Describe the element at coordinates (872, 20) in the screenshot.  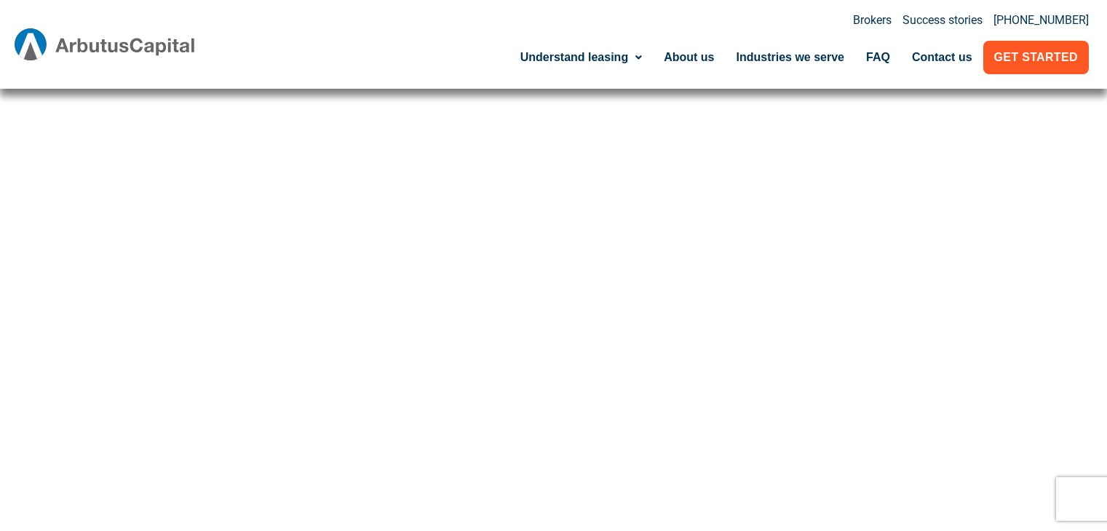
I see `a: Brokers` at that location.